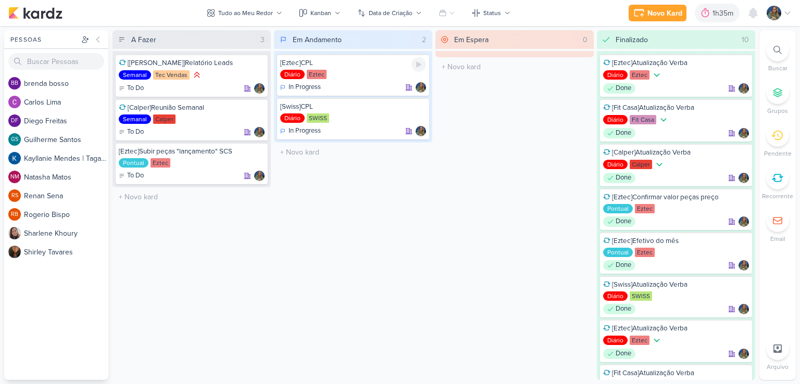  I want to click on div: [Fit Casa]Atualização Verba, so click(676, 108).